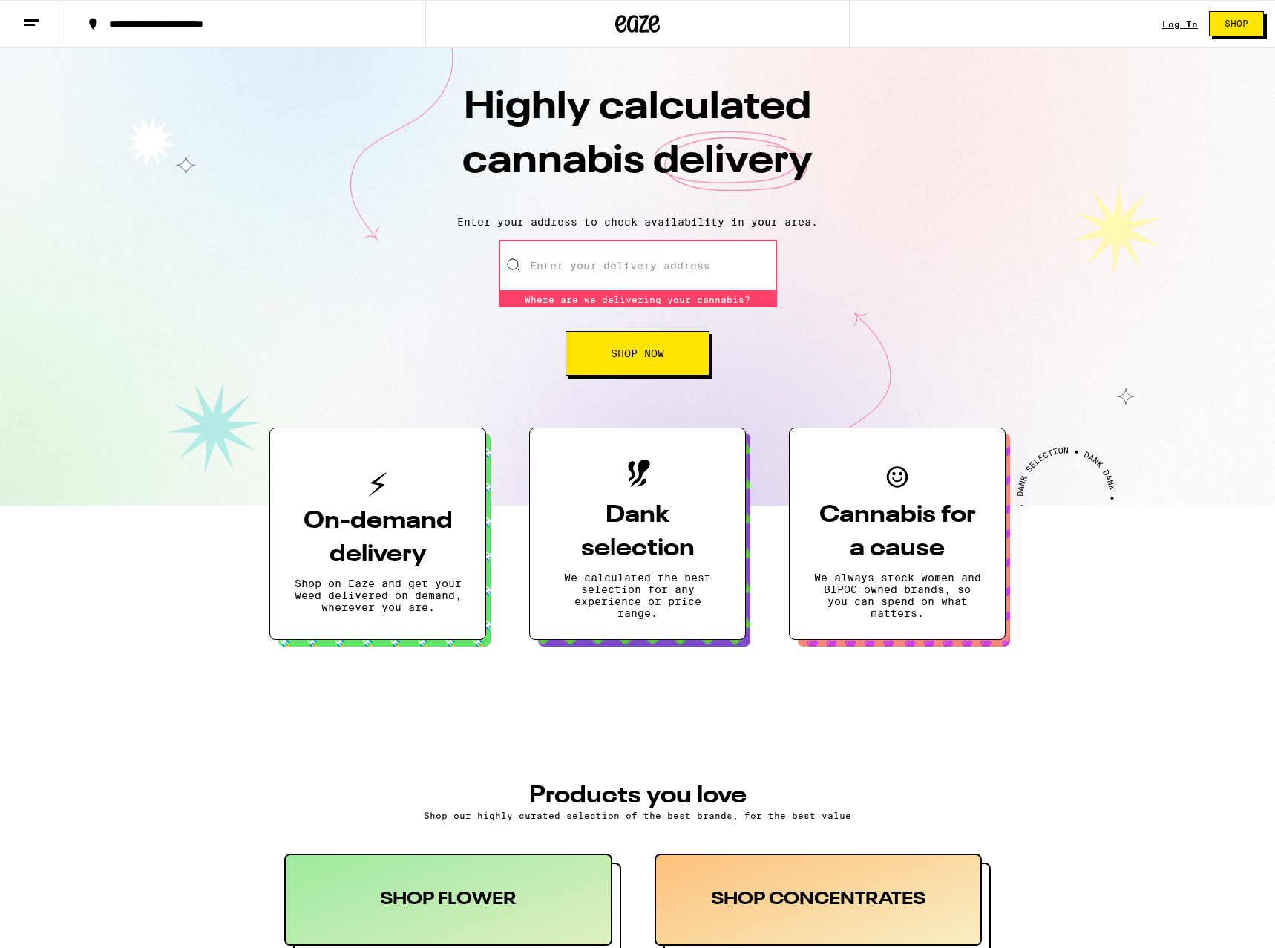  I want to click on p: Shop on Eaze and get your weed delivered on demand, wherever you are., so click(378, 595).